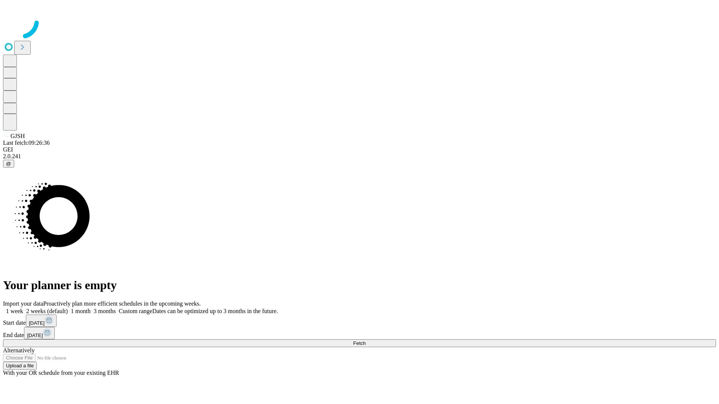 This screenshot has width=719, height=404. Describe the element at coordinates (359, 156) in the screenshot. I see `div: 2.0.241` at that location.